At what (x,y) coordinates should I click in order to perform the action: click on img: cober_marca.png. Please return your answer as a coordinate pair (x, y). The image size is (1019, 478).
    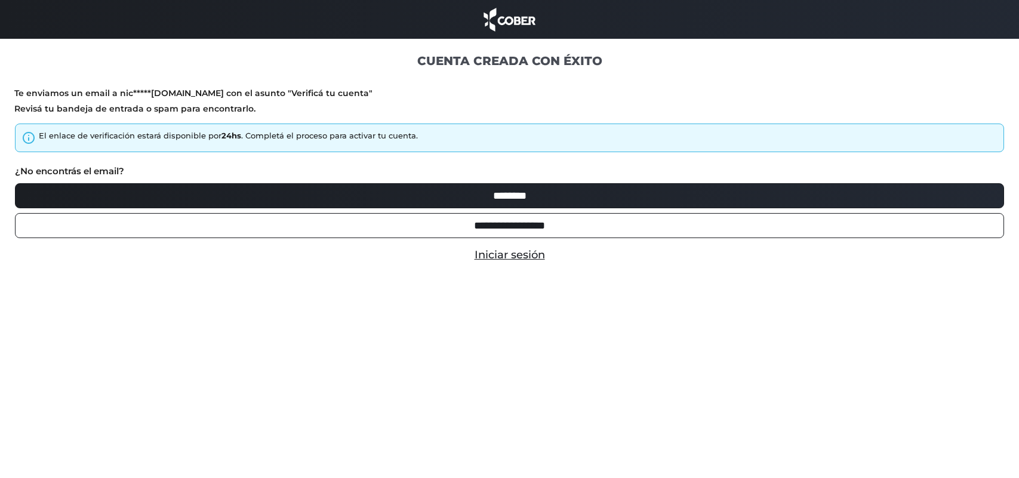
    Looking at the image, I should click on (510, 19).